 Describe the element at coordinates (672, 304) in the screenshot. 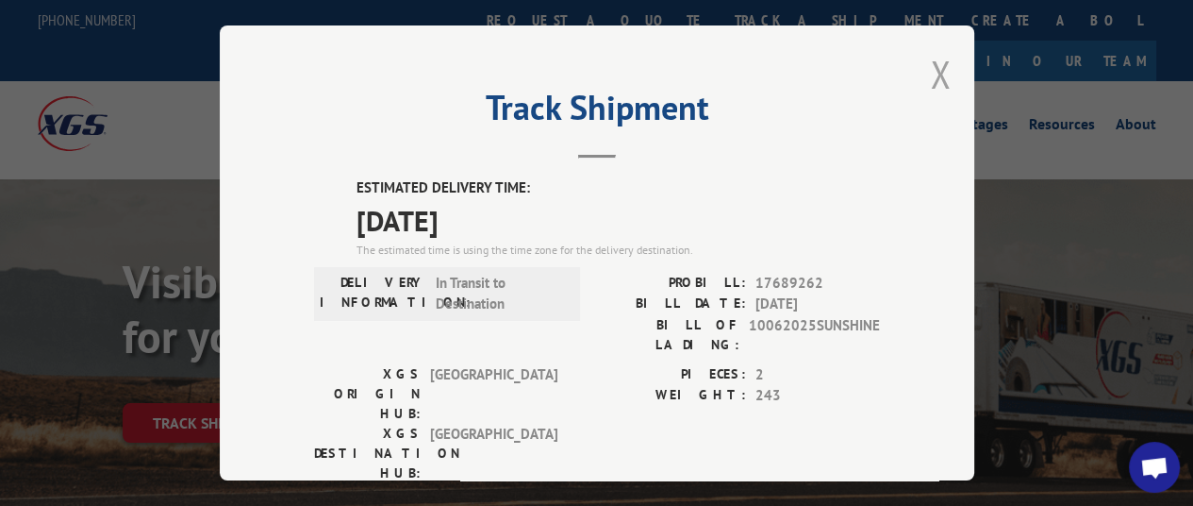

I see `label: BILL DATE:` at that location.